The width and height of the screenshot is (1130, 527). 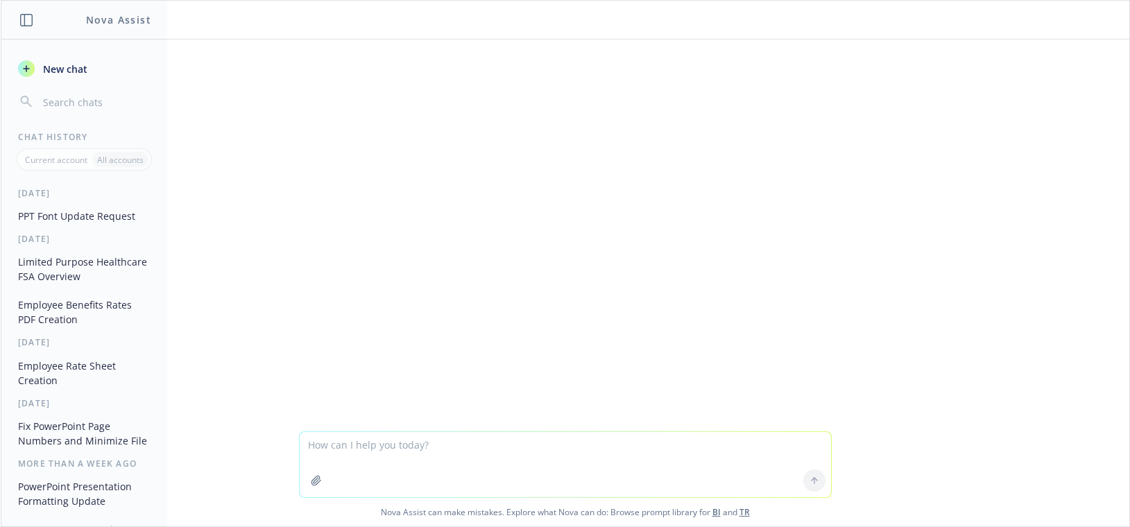 I want to click on a: TR, so click(x=744, y=512).